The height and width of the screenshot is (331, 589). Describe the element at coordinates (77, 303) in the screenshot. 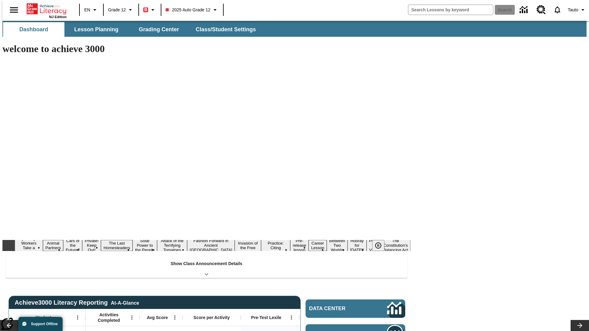

I see `span: Achieve3000 Literacy Reporting` at that location.